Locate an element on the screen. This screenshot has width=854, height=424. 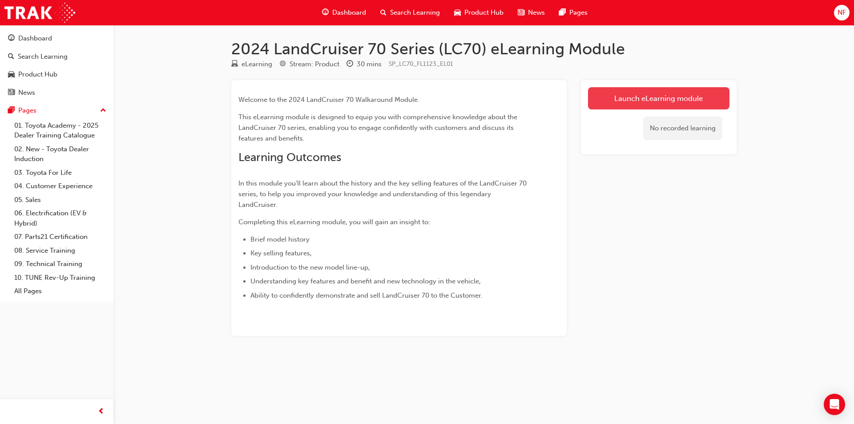
div: Pages is located at coordinates (27, 110).